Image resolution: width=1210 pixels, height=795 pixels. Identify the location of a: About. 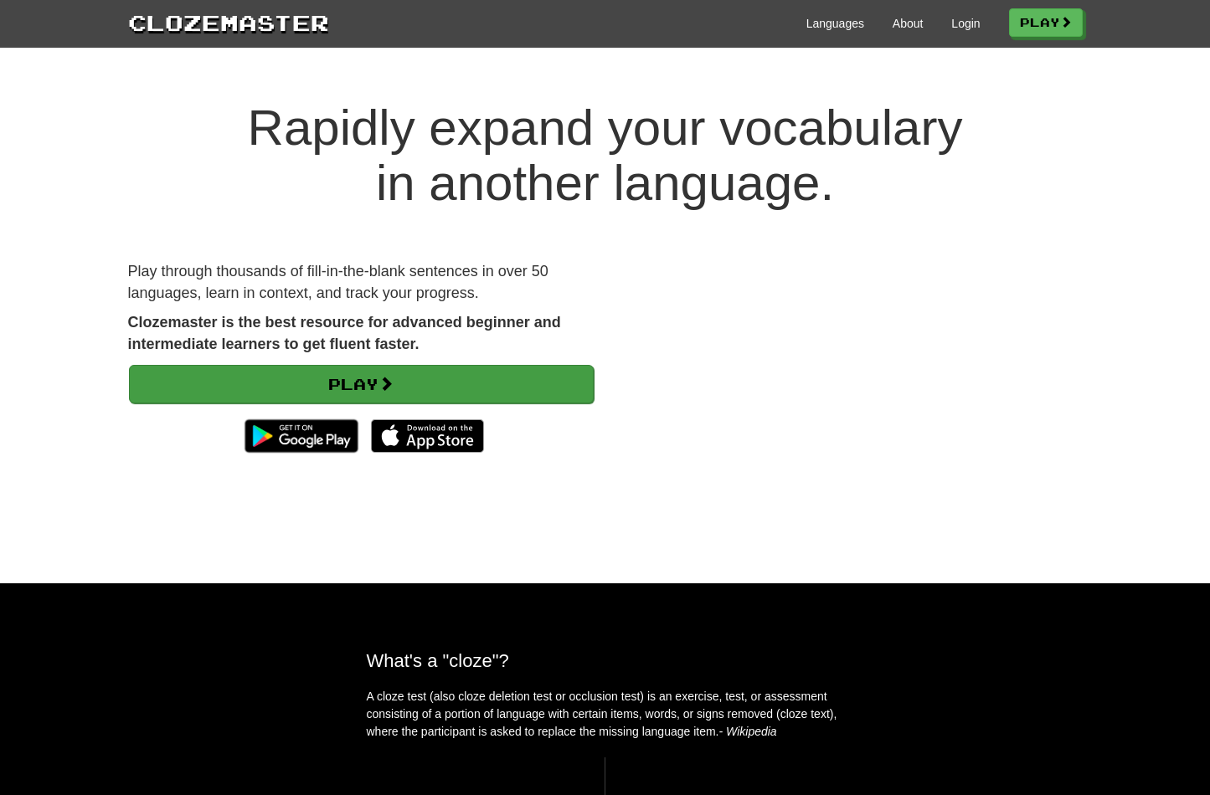
(907, 23).